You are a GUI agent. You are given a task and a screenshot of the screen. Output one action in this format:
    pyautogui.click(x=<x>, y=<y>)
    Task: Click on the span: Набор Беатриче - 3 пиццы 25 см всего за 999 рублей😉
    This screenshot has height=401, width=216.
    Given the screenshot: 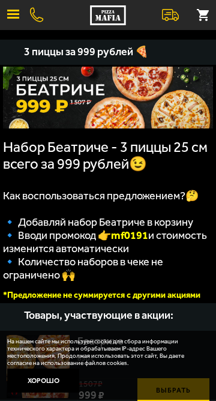 What is the action you would take?
    pyautogui.click(x=105, y=155)
    